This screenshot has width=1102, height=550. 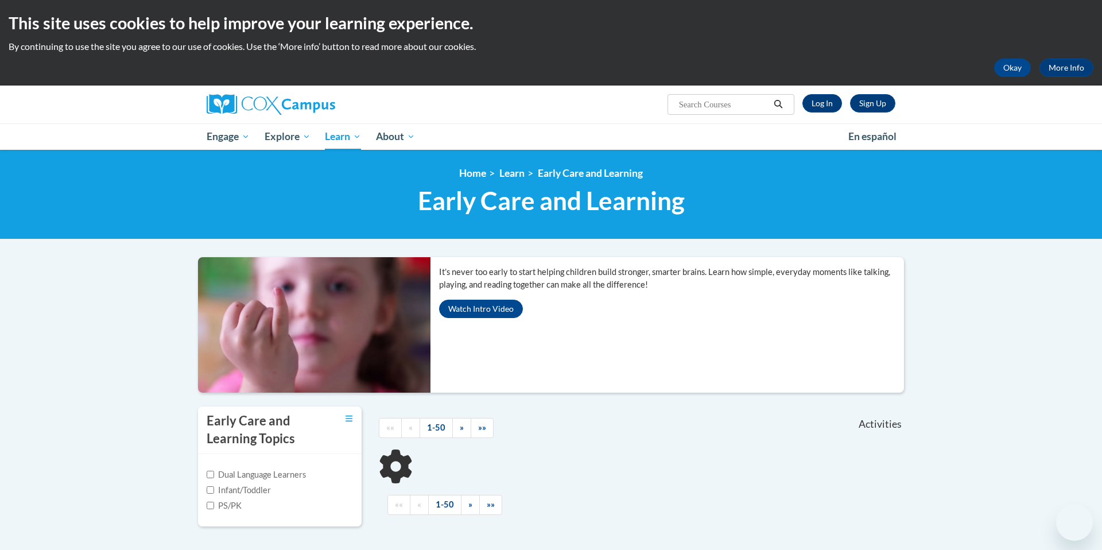 What do you see at coordinates (288, 137) in the screenshot?
I see `a: Explore` at bounding box center [288, 137].